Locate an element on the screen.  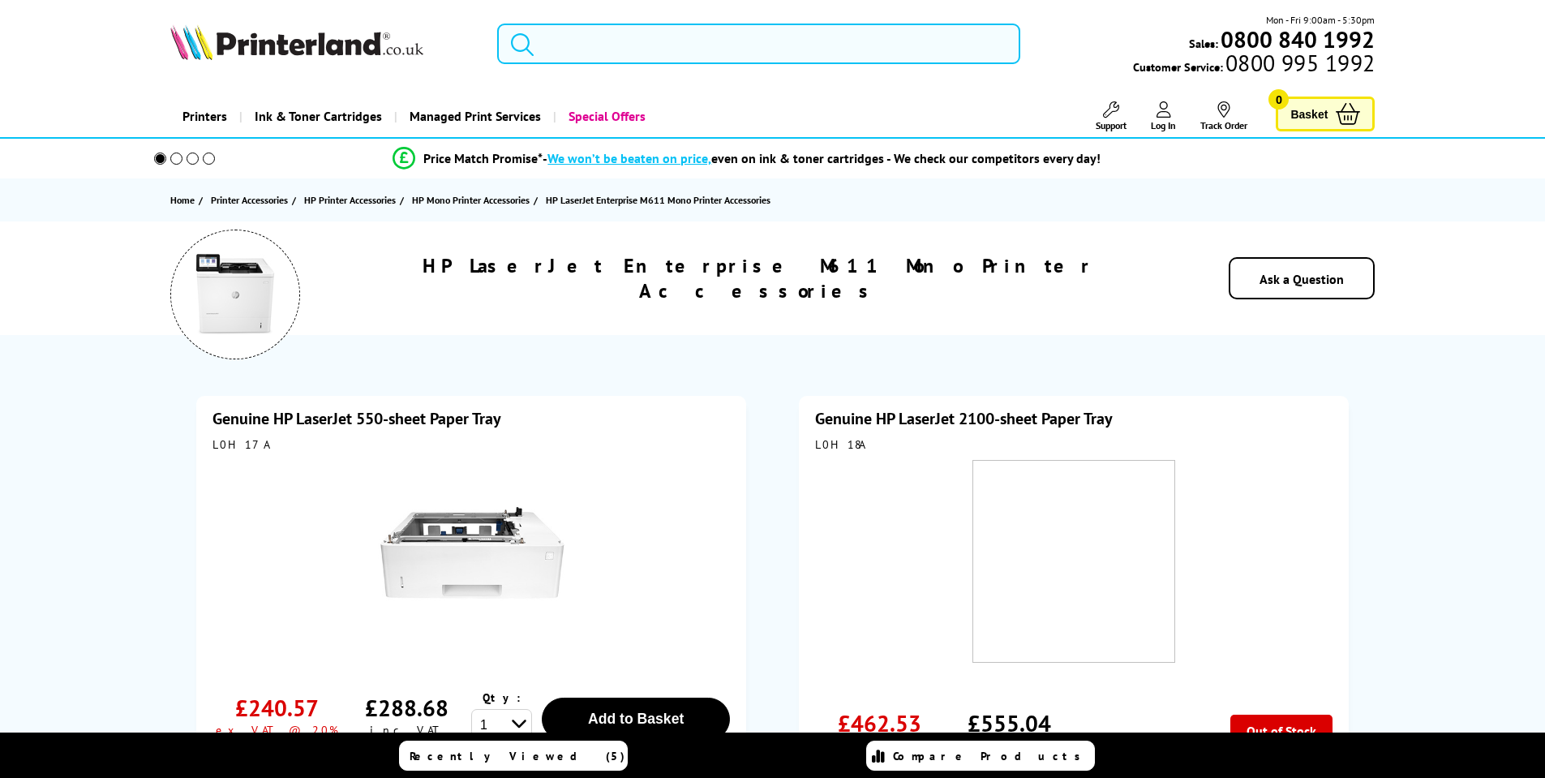
span: 0 is located at coordinates (1278, 99).